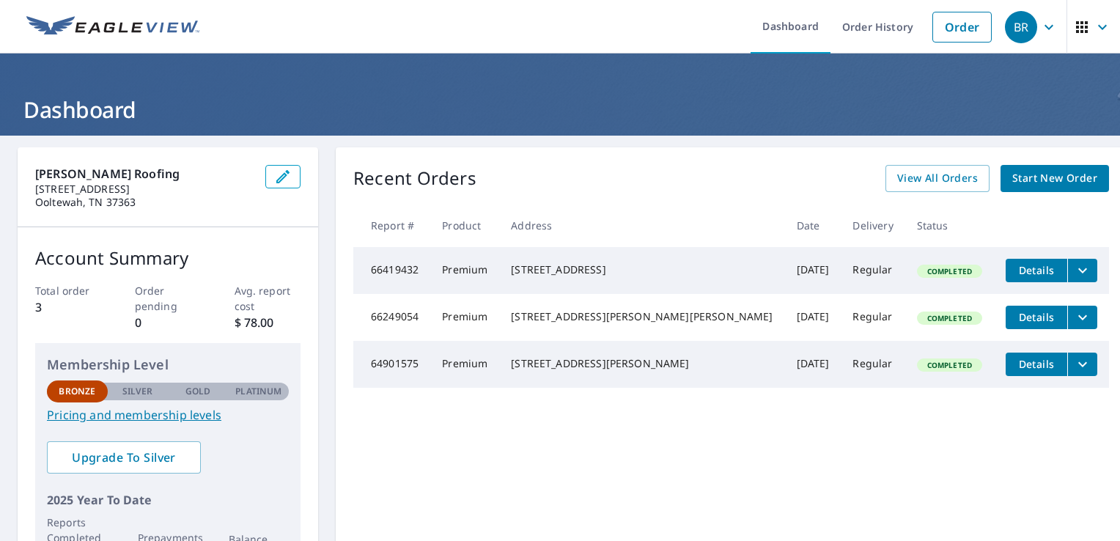  Describe the element at coordinates (641, 225) in the screenshot. I see `th: Address` at that location.